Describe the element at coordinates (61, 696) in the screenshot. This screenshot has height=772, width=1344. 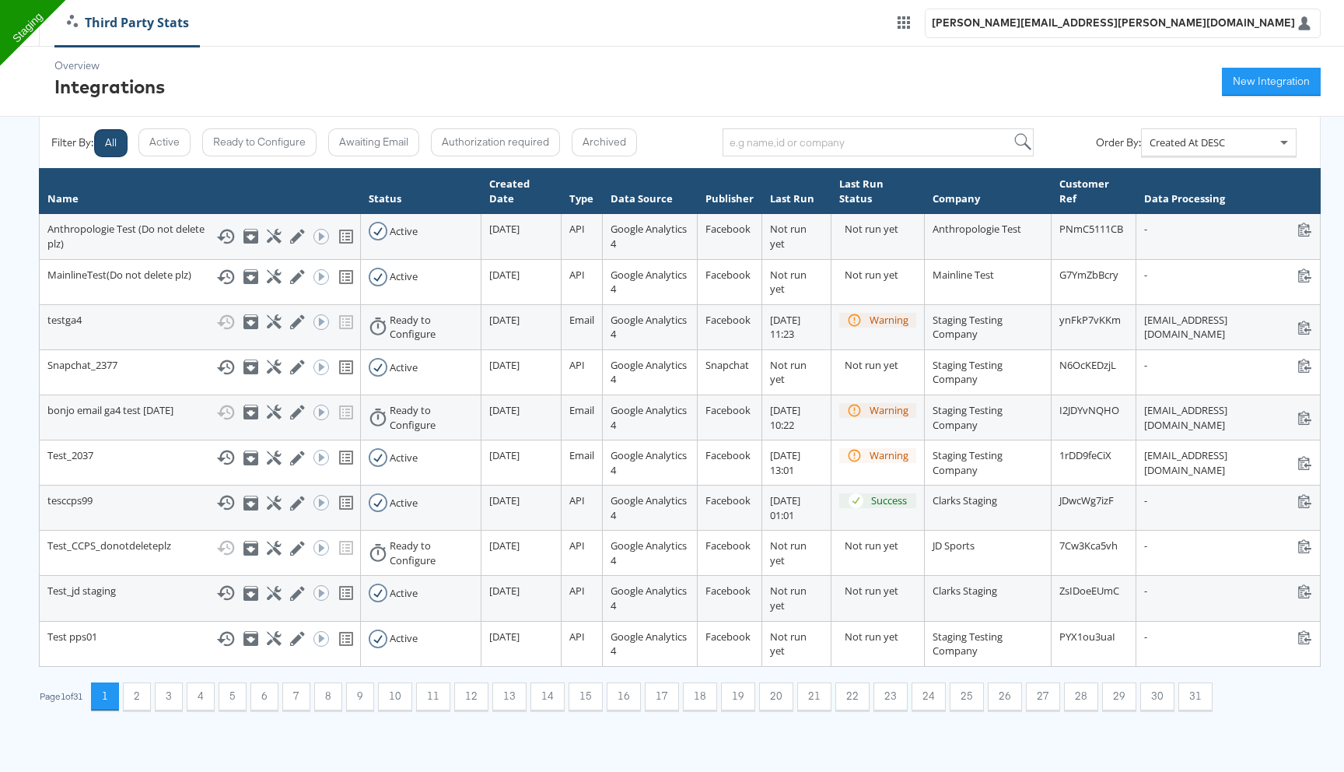
I see `div: Page 1 of 31` at that location.